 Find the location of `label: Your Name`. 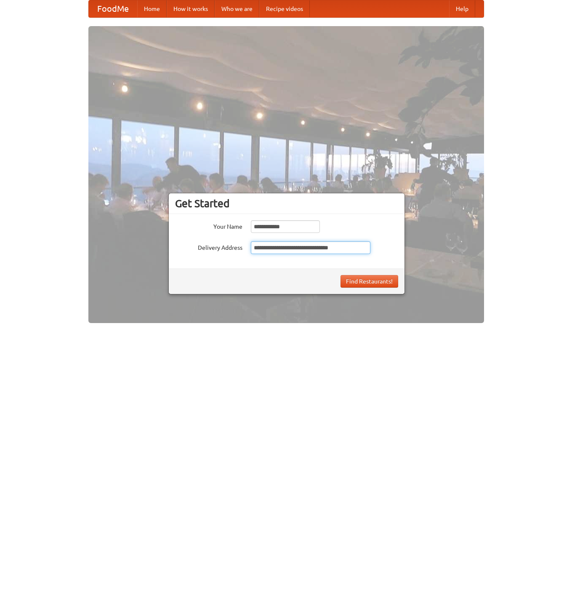

label: Your Name is located at coordinates (209, 225).